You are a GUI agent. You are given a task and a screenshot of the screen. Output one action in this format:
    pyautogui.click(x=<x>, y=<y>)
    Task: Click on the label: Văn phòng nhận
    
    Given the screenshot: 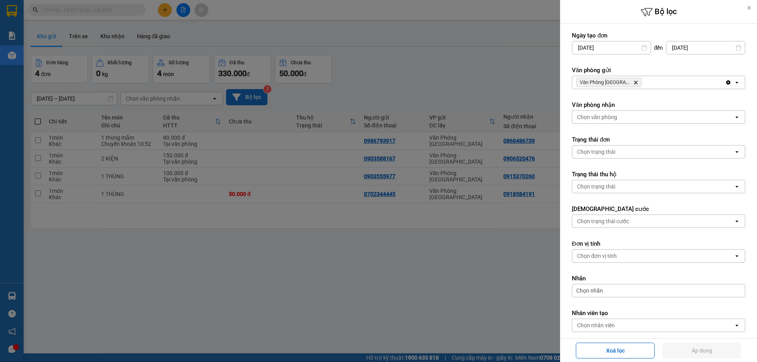 What is the action you would take?
    pyautogui.click(x=659, y=105)
    